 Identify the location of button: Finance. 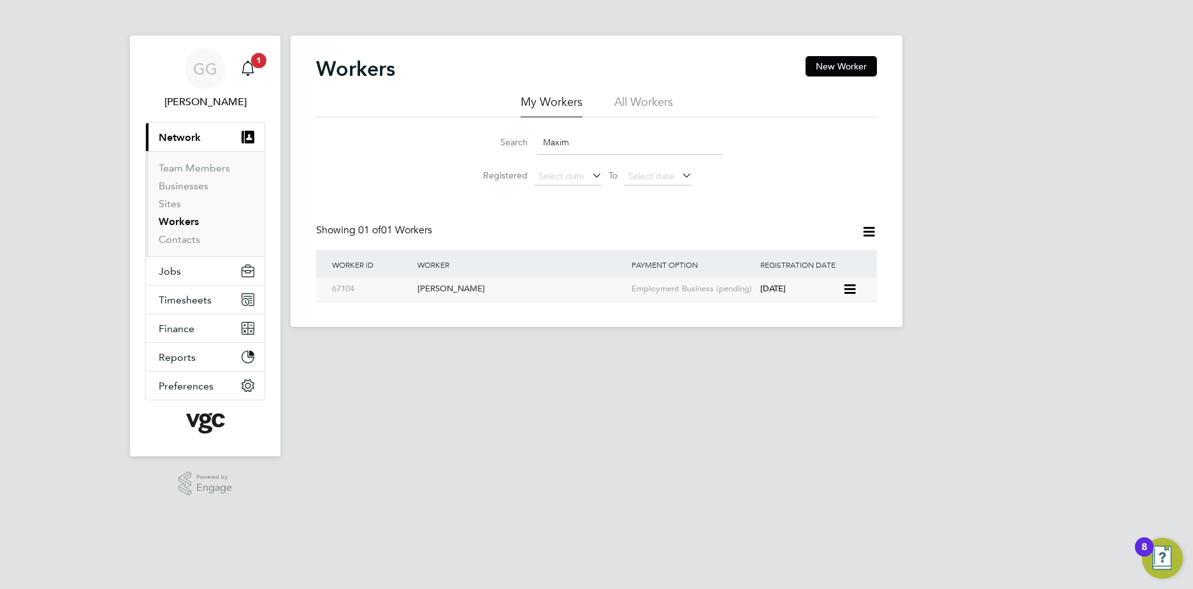
(205, 328).